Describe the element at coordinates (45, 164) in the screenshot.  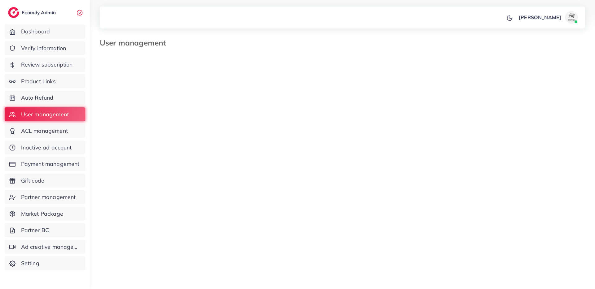
I see `a: Payment management` at that location.